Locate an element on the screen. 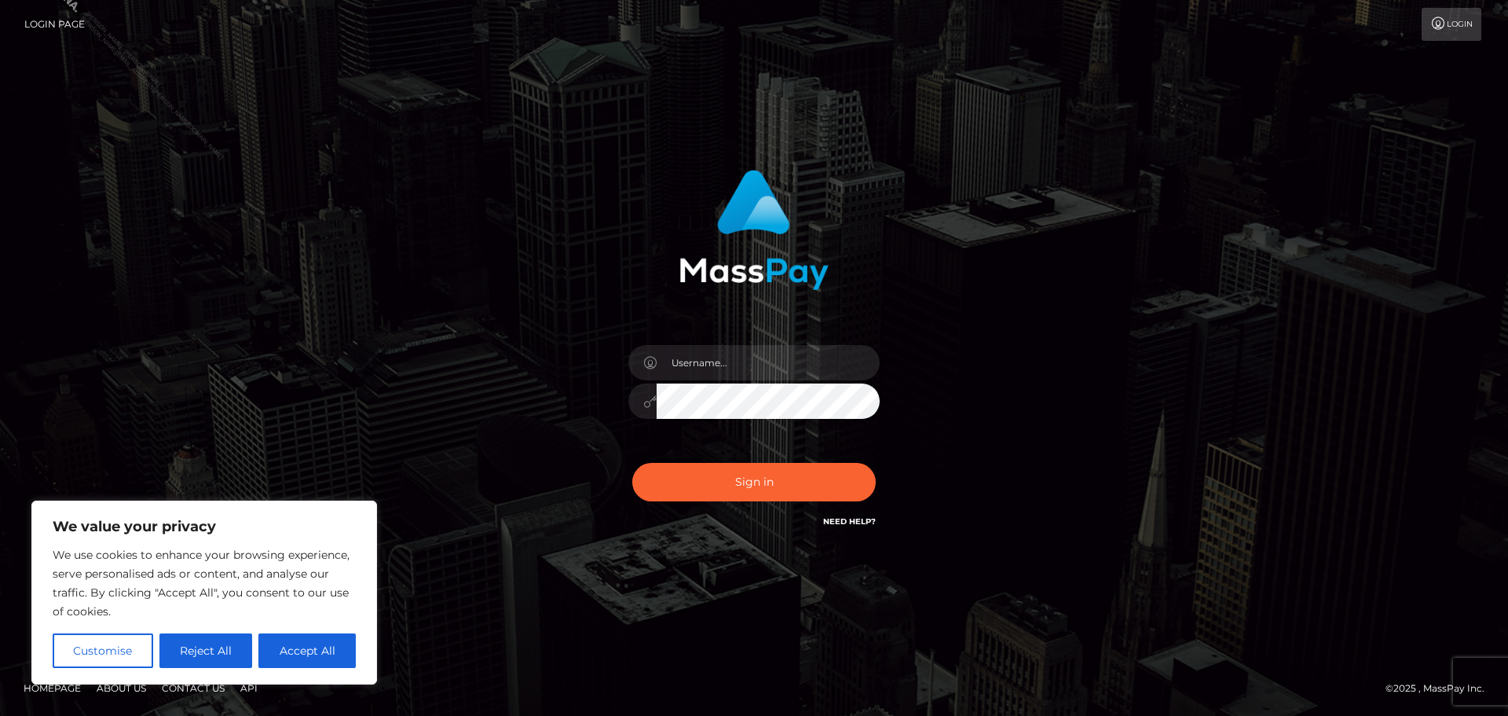  button: Customise is located at coordinates (103, 650).